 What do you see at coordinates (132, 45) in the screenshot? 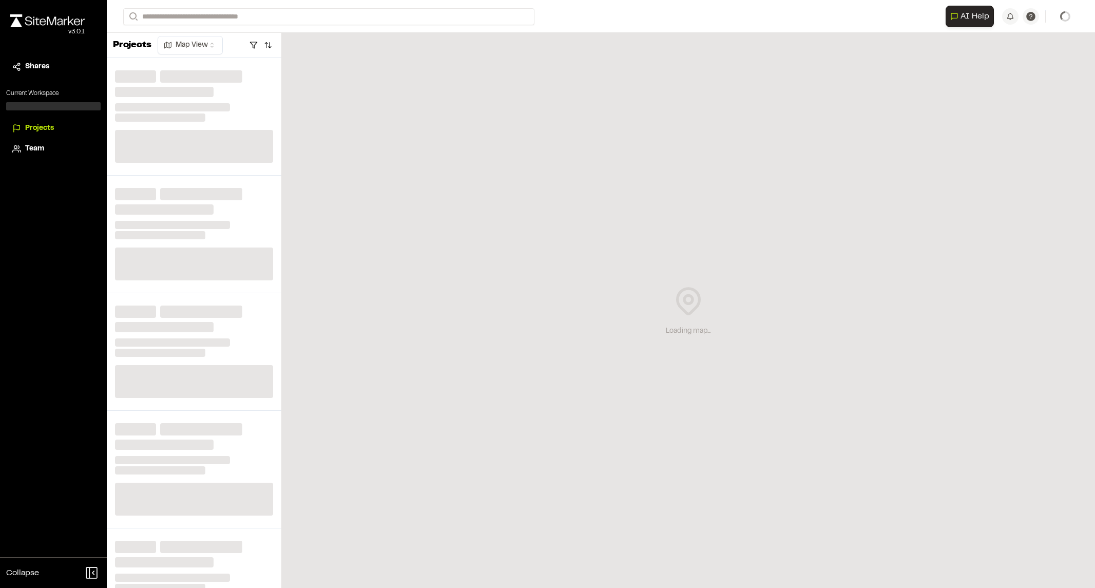
I see `p: Projects` at bounding box center [132, 45].